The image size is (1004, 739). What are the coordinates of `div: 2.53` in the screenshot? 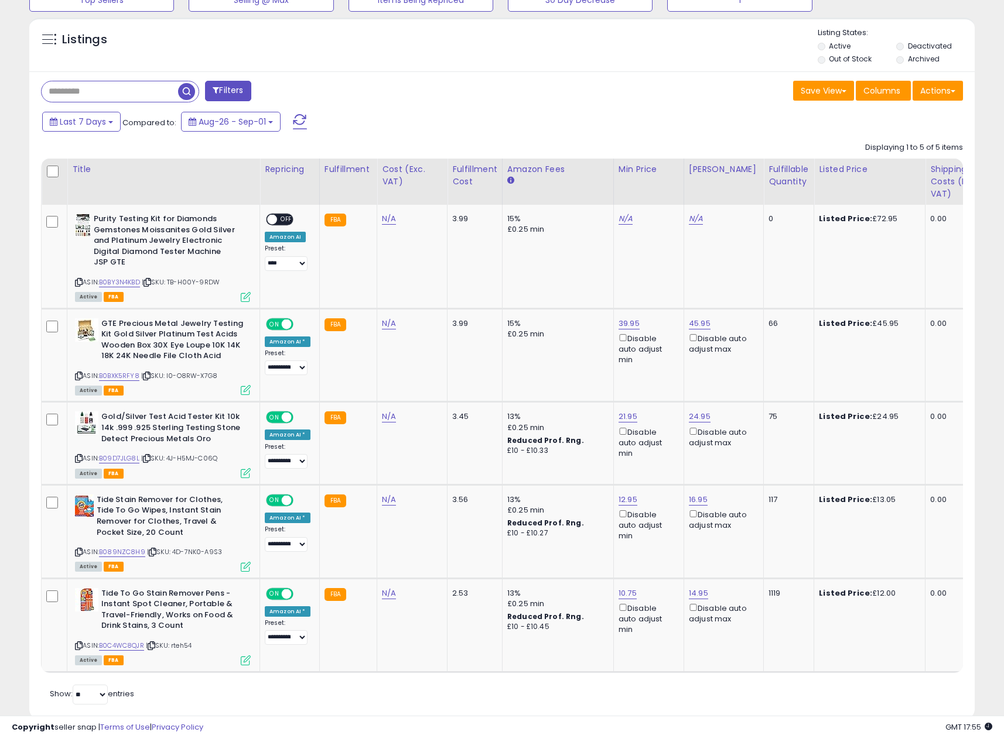 It's located at (472, 594).